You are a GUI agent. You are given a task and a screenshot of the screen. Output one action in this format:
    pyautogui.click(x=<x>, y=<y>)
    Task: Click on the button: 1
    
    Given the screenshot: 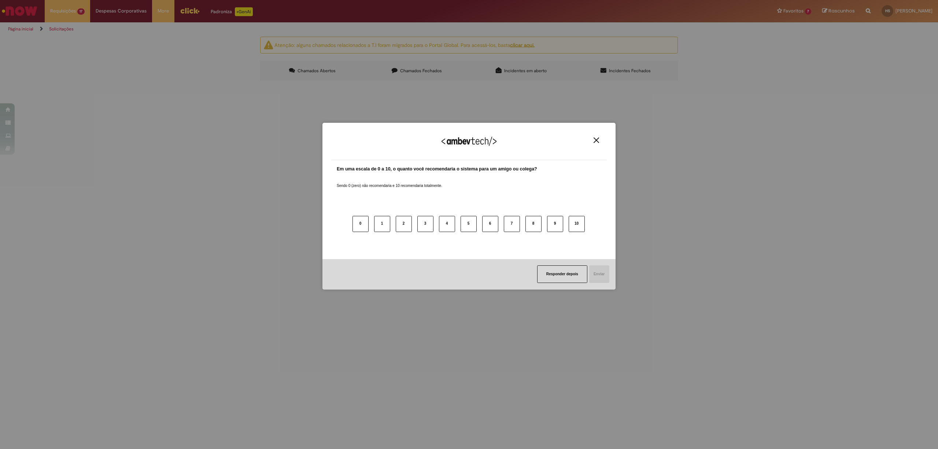 What is the action you would take?
    pyautogui.click(x=382, y=224)
    